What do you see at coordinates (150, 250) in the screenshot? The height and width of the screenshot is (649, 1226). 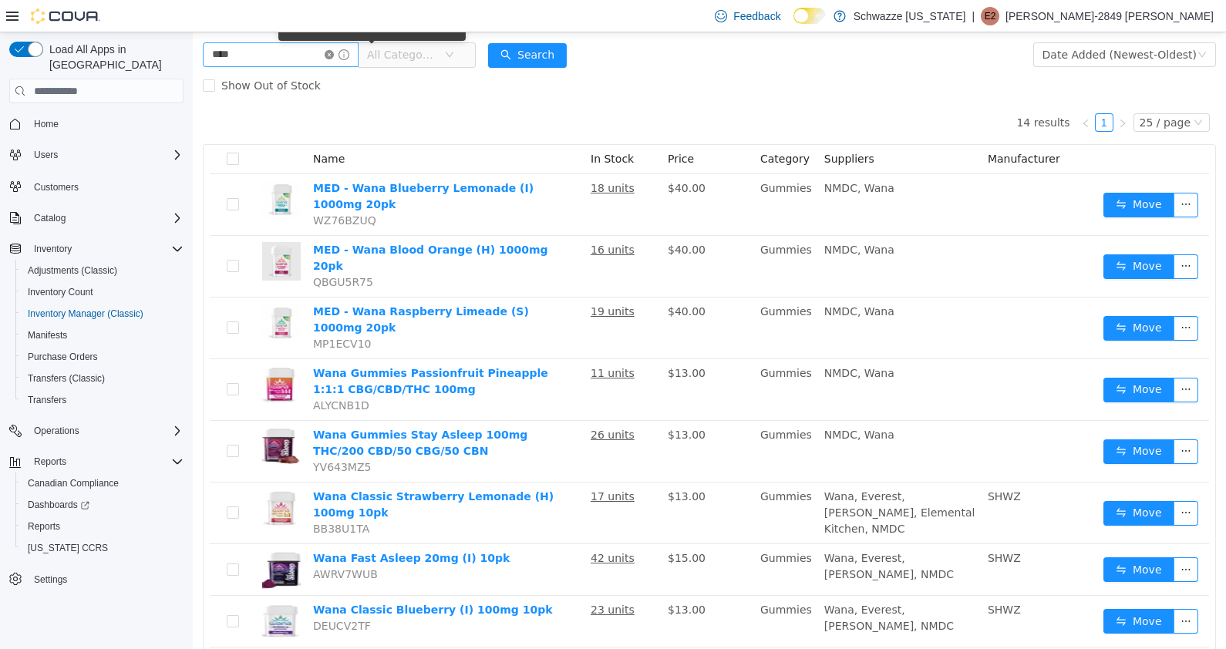 I see `span: QBGU5R75` at bounding box center [150, 250].